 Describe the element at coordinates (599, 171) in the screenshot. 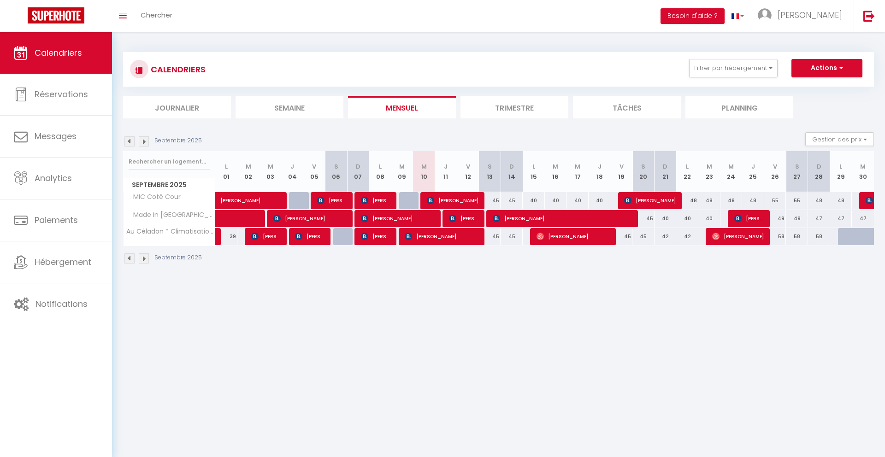

I see `th: 18` at that location.